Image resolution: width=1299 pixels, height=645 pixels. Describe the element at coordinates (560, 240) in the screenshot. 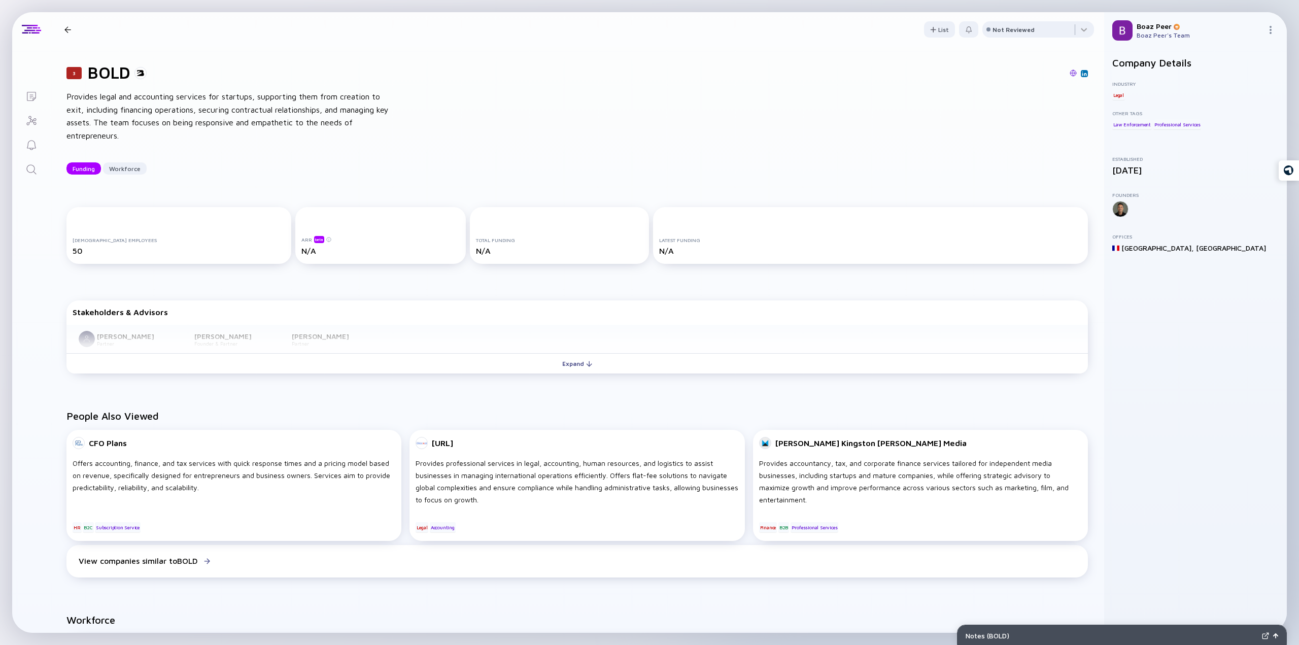

I see `div: Total Funding` at that location.